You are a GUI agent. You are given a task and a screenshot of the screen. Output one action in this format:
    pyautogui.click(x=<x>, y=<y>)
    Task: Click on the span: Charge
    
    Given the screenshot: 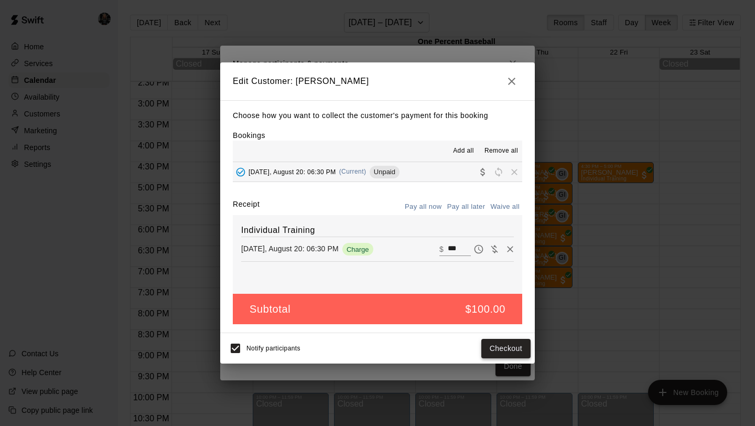 What is the action you would take?
    pyautogui.click(x=358, y=249)
    